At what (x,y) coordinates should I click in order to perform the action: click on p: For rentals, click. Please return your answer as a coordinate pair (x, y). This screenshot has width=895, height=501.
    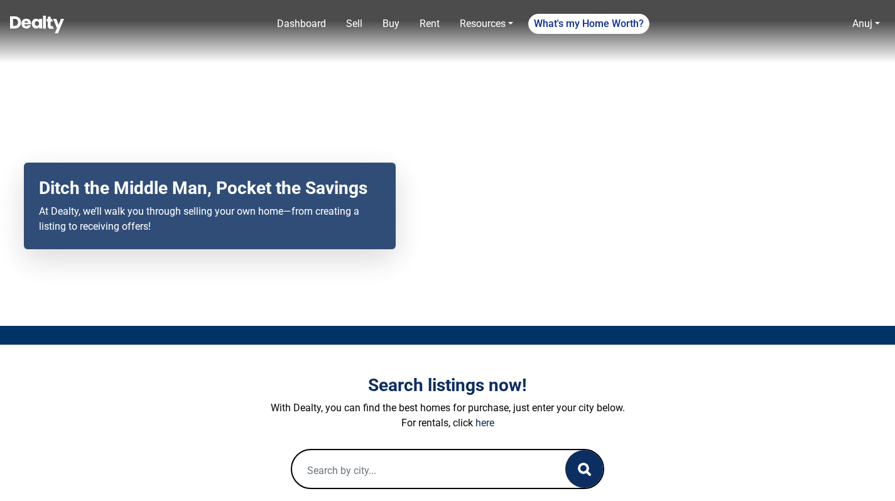
    Looking at the image, I should click on (448, 423).